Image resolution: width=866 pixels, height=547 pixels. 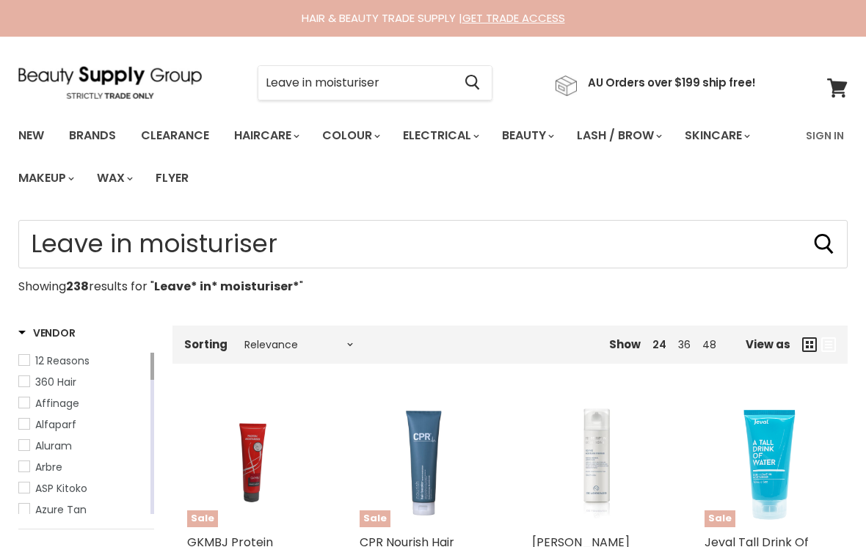 I want to click on strong: 238, so click(x=77, y=286).